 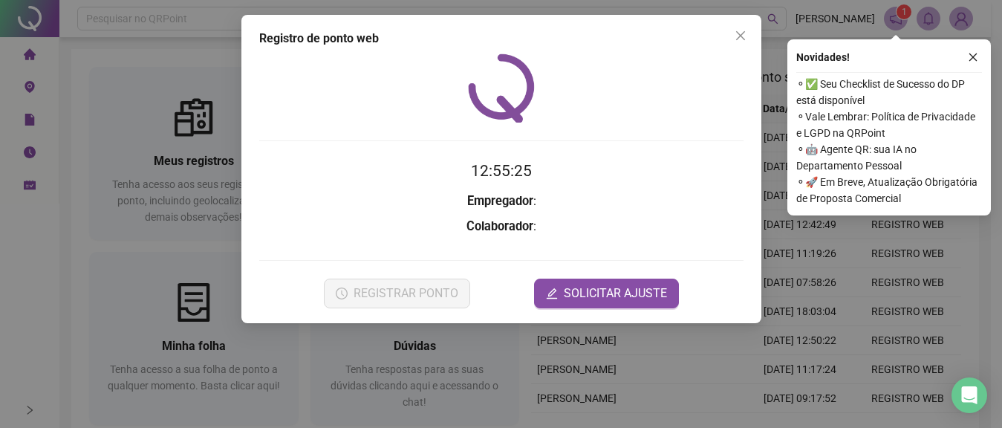 What do you see at coordinates (501, 88) in the screenshot?
I see `img: QRPoint` at bounding box center [501, 88].